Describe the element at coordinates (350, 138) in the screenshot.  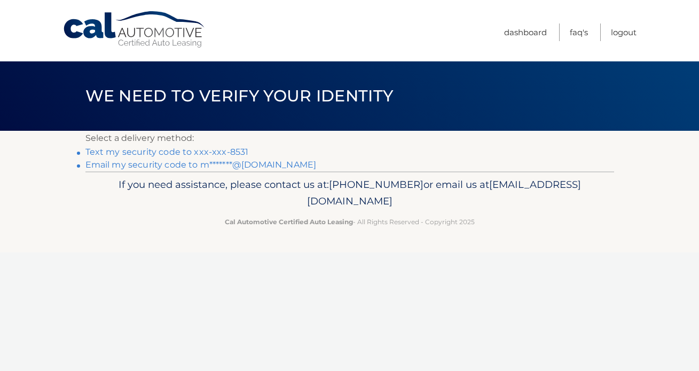
I see `p: Select a delivery method:` at that location.